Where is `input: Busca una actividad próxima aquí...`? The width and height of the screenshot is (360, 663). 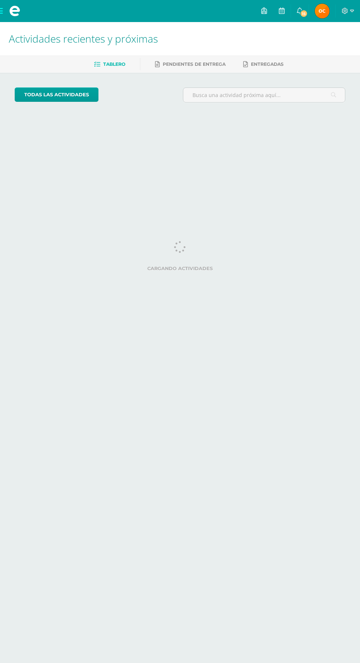 input: Busca una actividad próxima aquí... is located at coordinates (264, 95).